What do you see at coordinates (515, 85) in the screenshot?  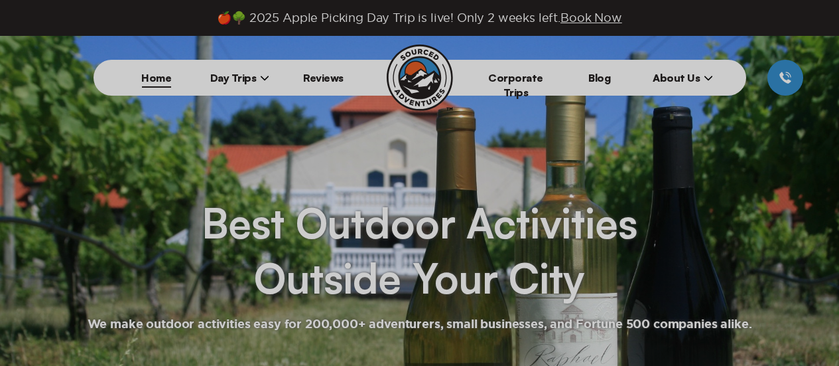 I see `a: Corporate Trips` at bounding box center [515, 85].